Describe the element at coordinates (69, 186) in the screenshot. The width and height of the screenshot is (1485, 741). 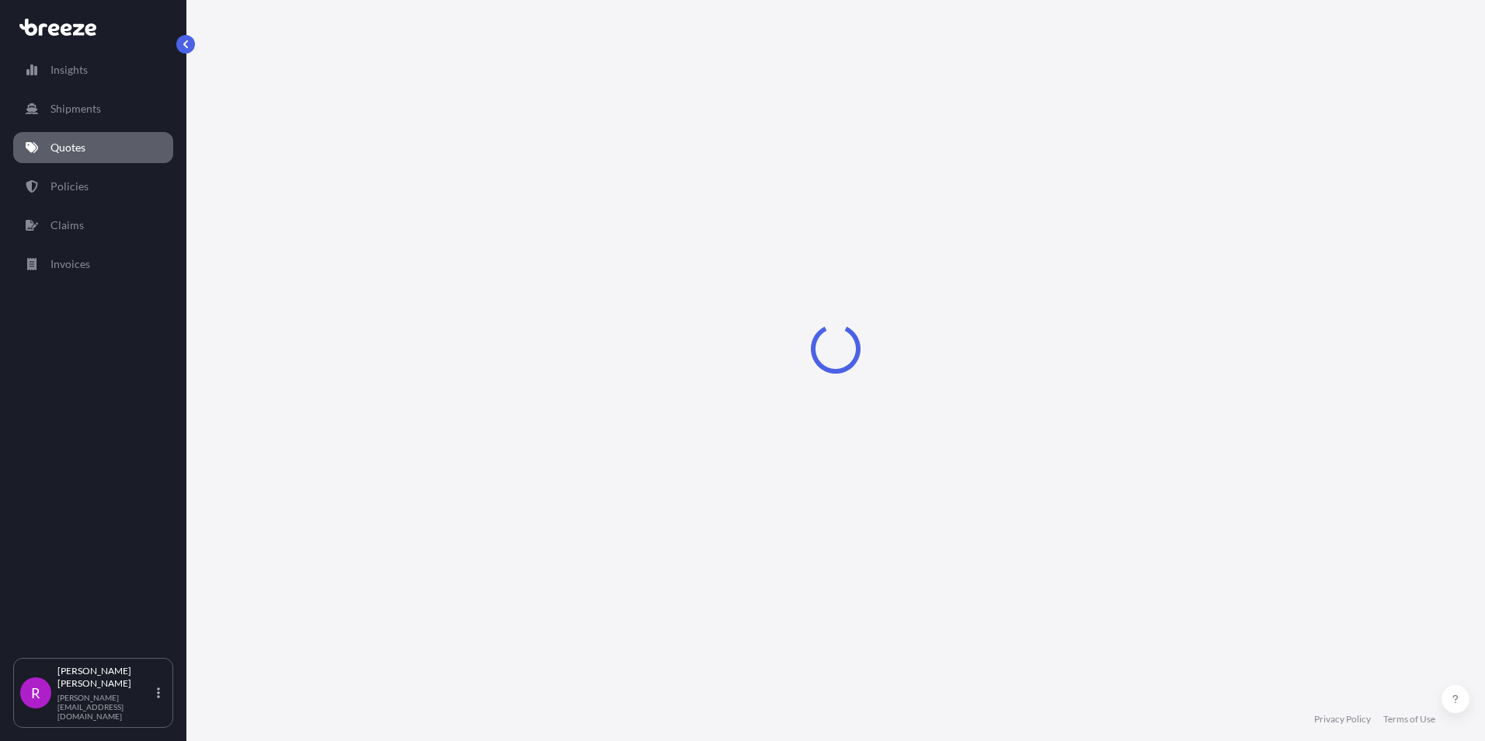
I see `p: Policies` at that location.